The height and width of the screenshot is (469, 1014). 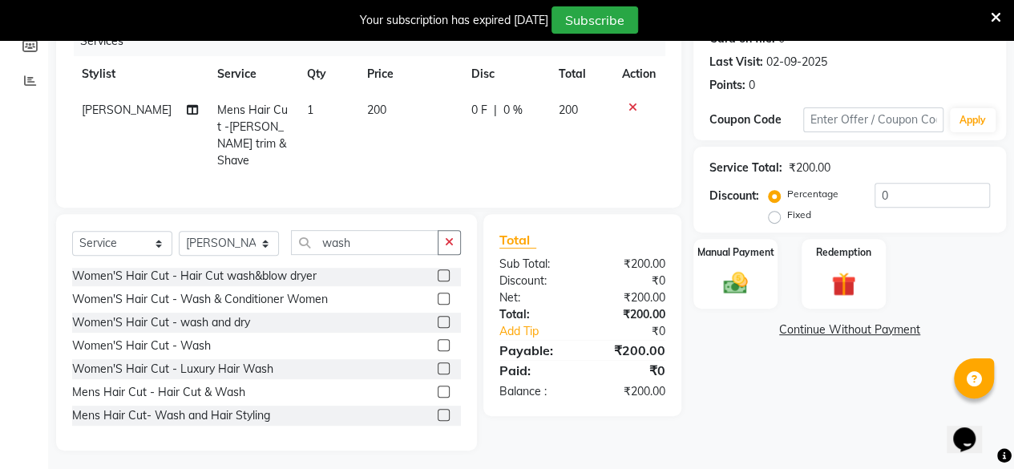 What do you see at coordinates (849, 329) in the screenshot?
I see `a: Continue Without Payment` at bounding box center [849, 329].